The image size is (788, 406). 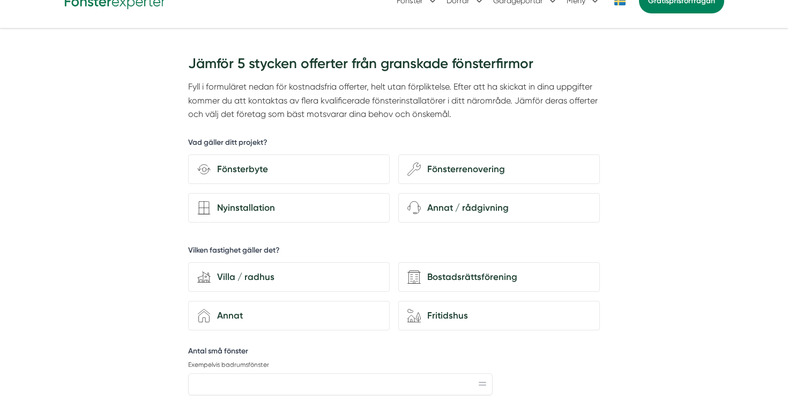 I want to click on h5: Vilken fastighet gäller det?, so click(x=234, y=251).